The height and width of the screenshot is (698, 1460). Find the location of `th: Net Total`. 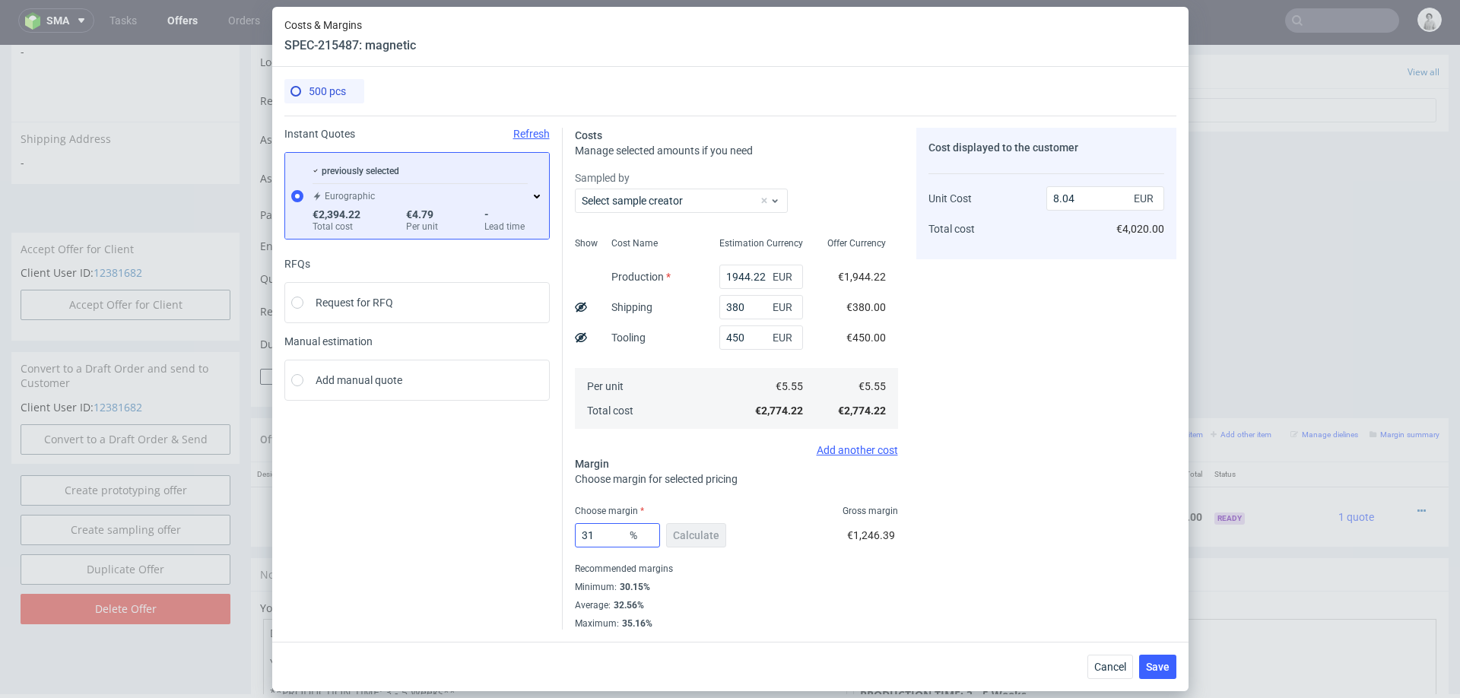

th: Net Total is located at coordinates (931, 429).